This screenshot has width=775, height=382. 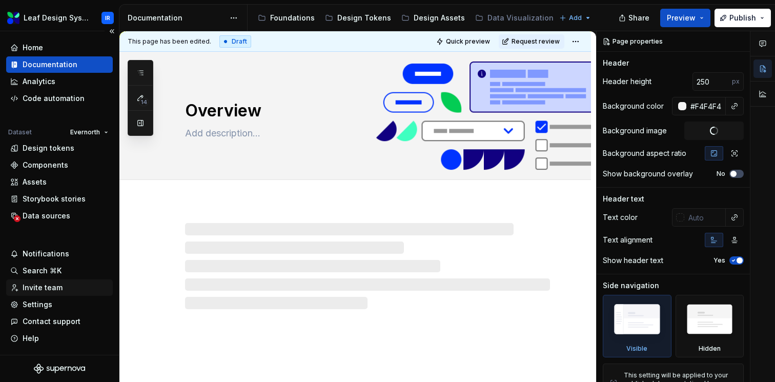 What do you see at coordinates (143, 102) in the screenshot?
I see `span: 14` at bounding box center [143, 102].